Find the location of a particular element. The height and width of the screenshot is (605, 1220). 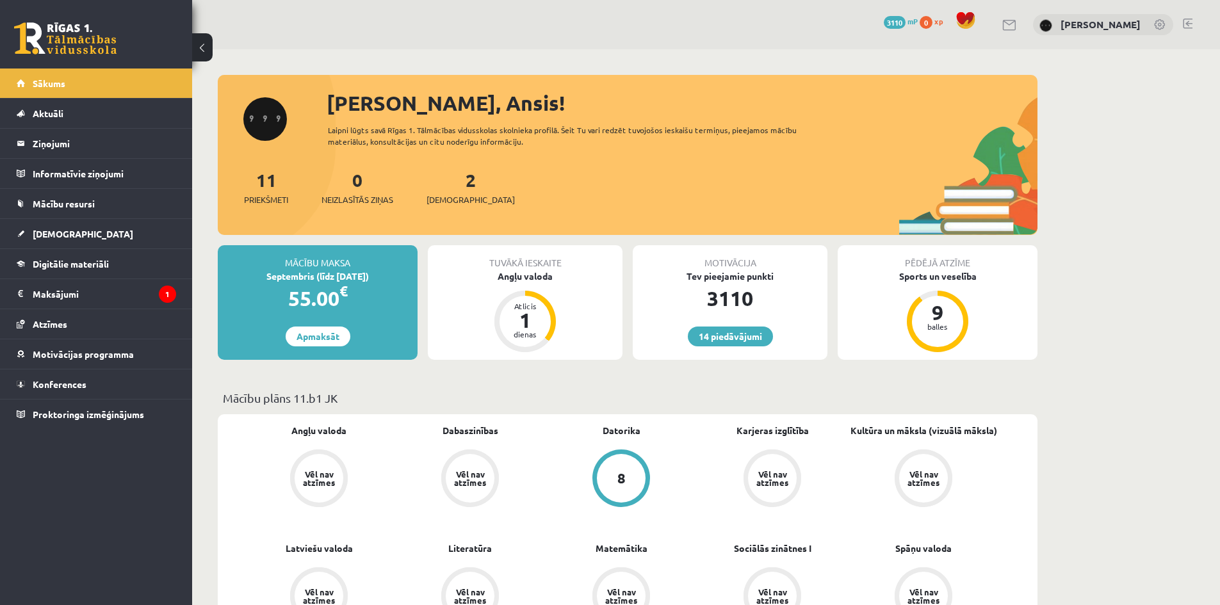

div: dienas is located at coordinates (525, 334).